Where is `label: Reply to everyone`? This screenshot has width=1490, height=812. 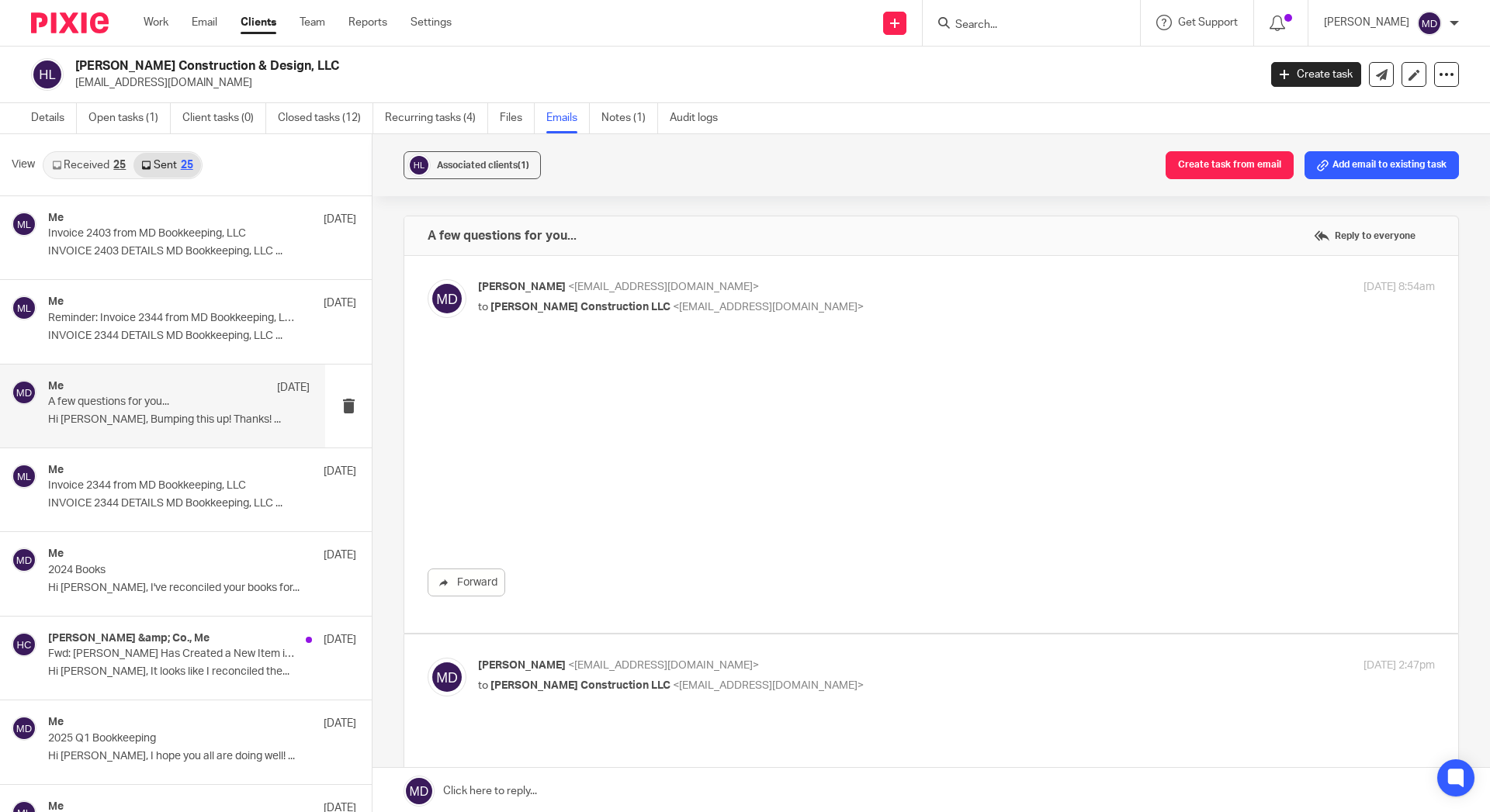 label: Reply to everyone is located at coordinates (1364, 236).